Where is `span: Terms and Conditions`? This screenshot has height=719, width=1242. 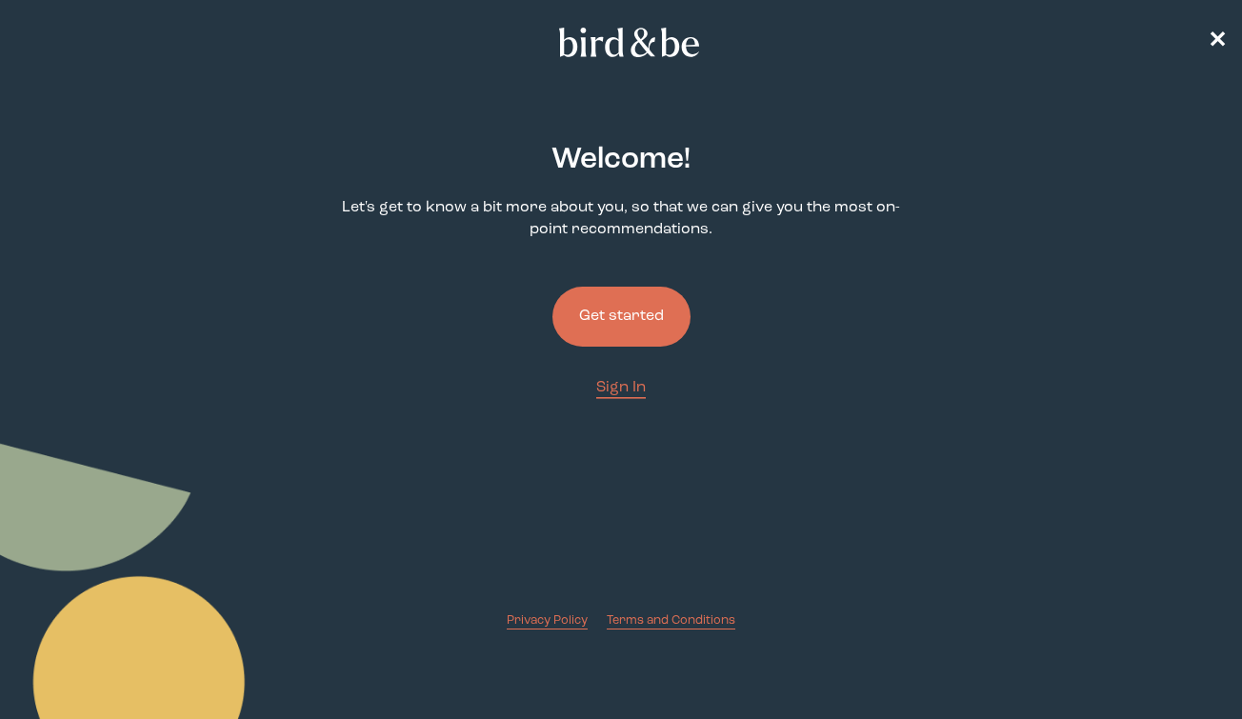 span: Terms and Conditions is located at coordinates (671, 620).